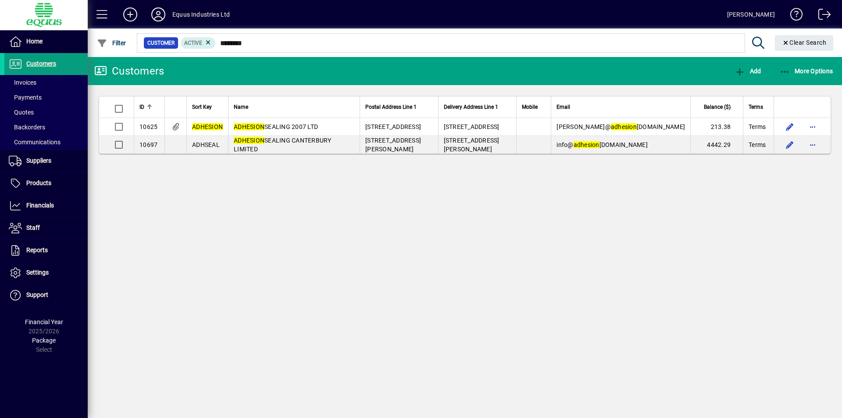 This screenshot has height=418, width=842. Describe the element at coordinates (793, 16) in the screenshot. I see `a: Knowledge Base` at that location.